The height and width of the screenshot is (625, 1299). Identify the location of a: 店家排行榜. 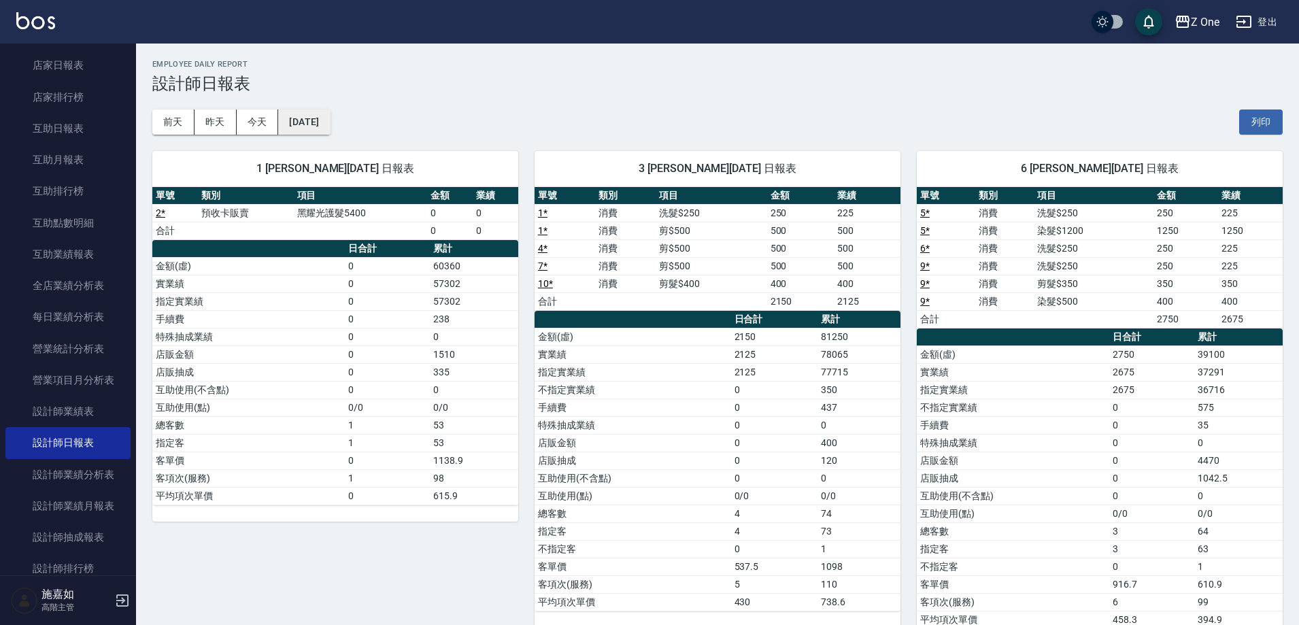
(68, 97).